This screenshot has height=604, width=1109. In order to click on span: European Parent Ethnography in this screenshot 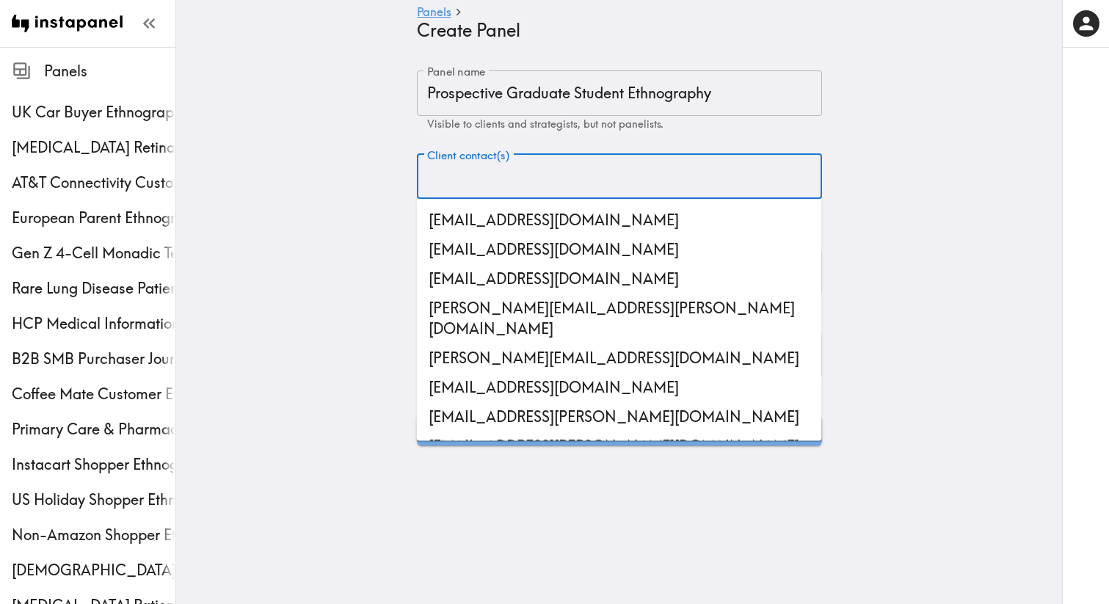, I will do `click(93, 218)`.